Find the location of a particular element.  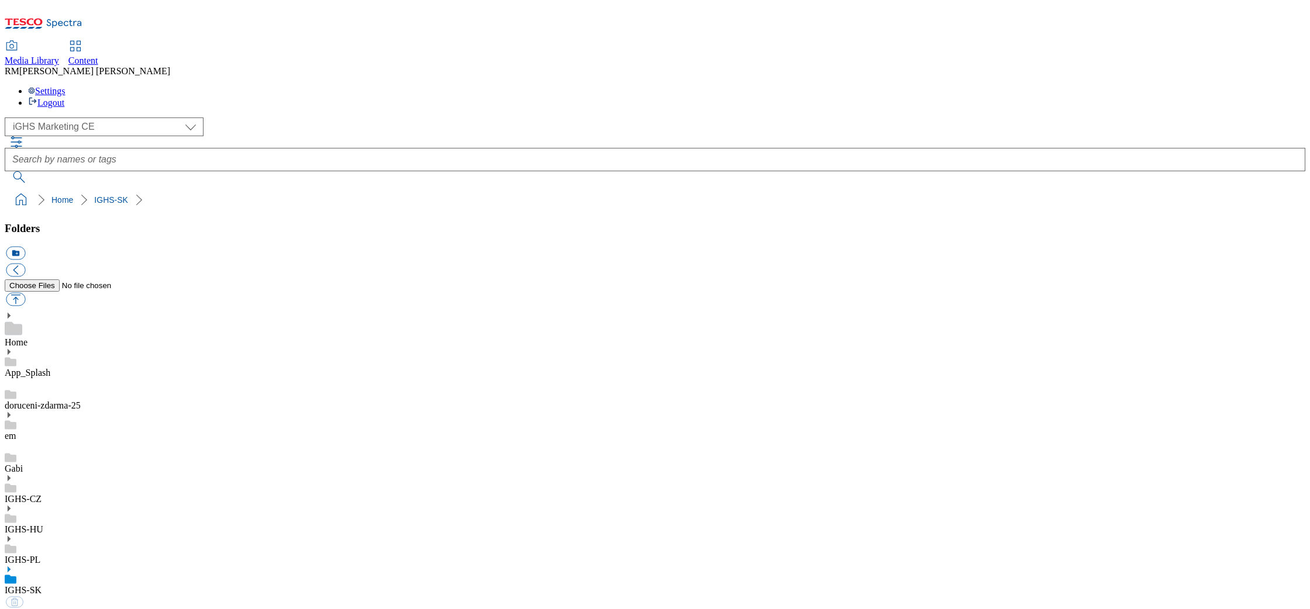

a: Gabi is located at coordinates (13, 468).